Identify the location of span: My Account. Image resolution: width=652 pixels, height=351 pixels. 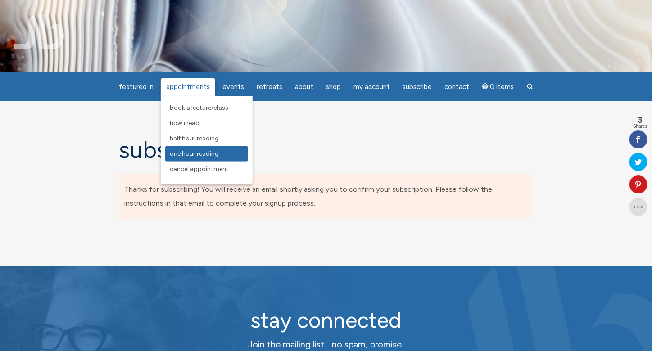
(371, 87).